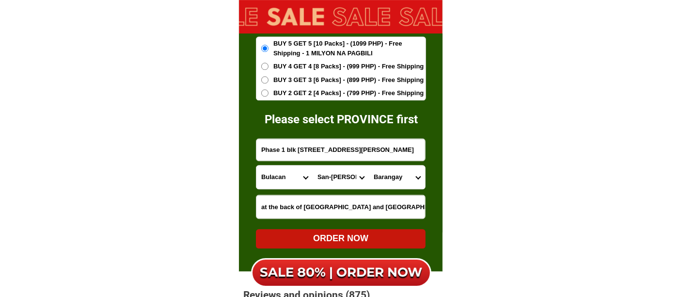  What do you see at coordinates (349, 66) in the screenshot?
I see `span: BUY 4 GET 4 [8 Packs] - (999 PHP) - Free Shipping` at bounding box center [349, 66].